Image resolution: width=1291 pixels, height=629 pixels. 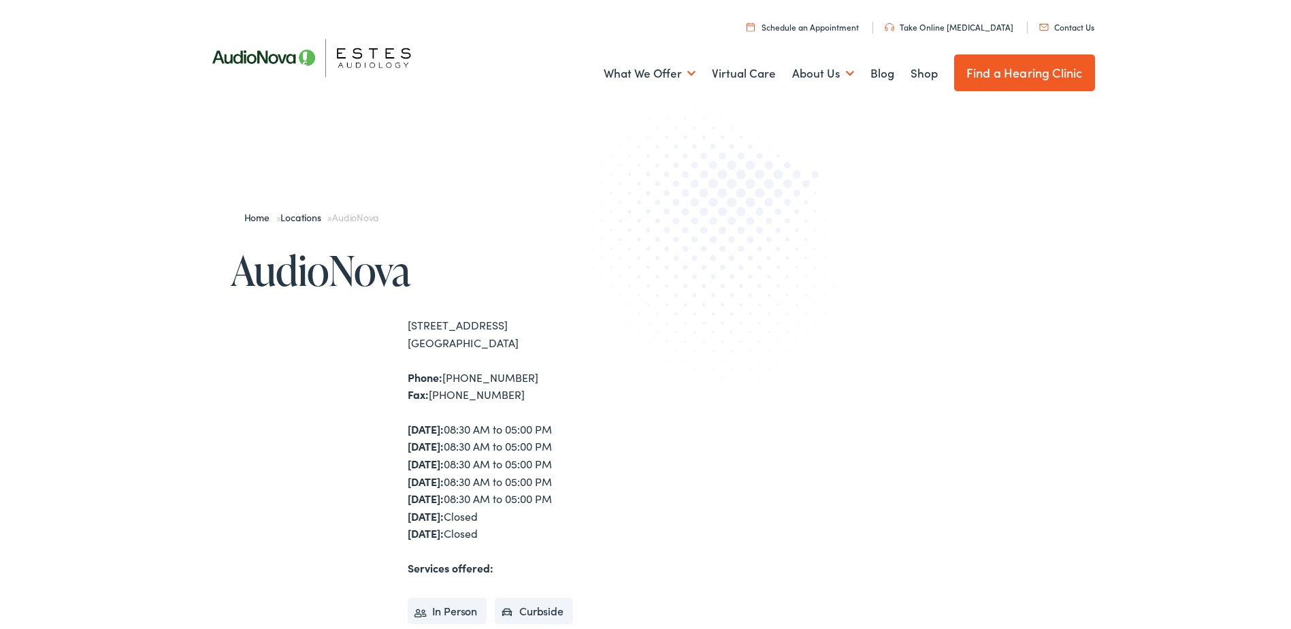 I want to click on a: Shop, so click(x=924, y=74).